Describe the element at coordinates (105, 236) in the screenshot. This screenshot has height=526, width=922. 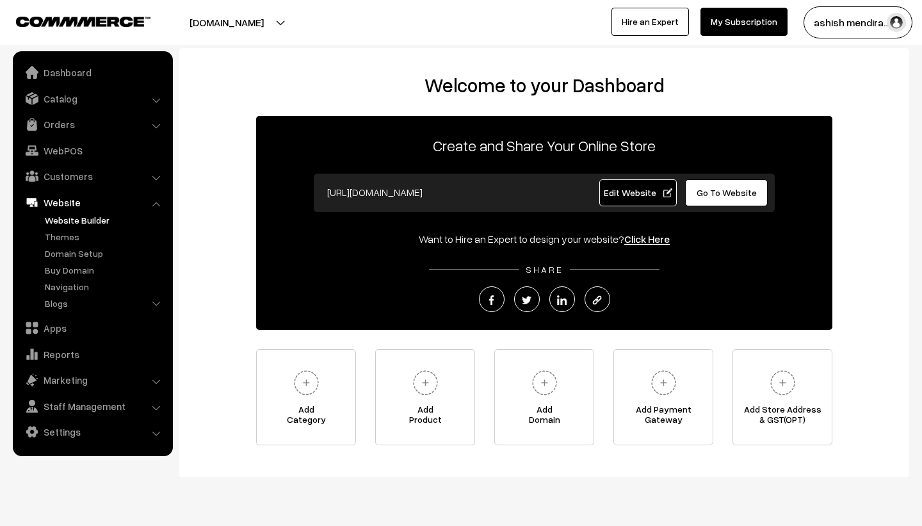
I see `a: Themes` at that location.